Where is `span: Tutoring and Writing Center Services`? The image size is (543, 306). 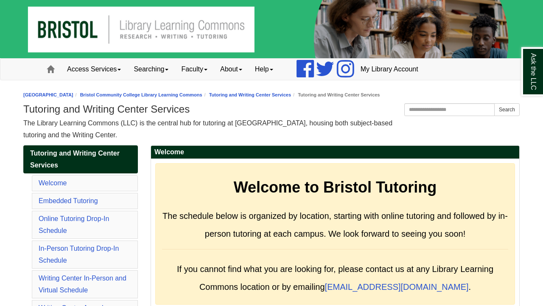
span: Tutoring and Writing Center Services is located at coordinates (75, 159).